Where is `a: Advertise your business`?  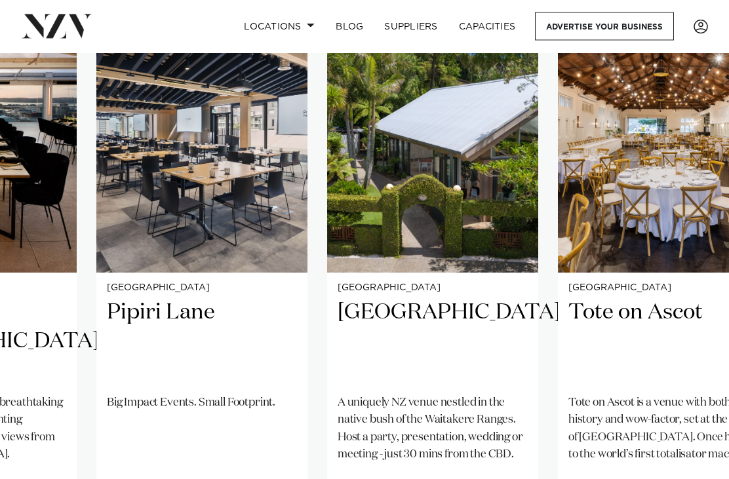
a: Advertise your business is located at coordinates (604, 26).